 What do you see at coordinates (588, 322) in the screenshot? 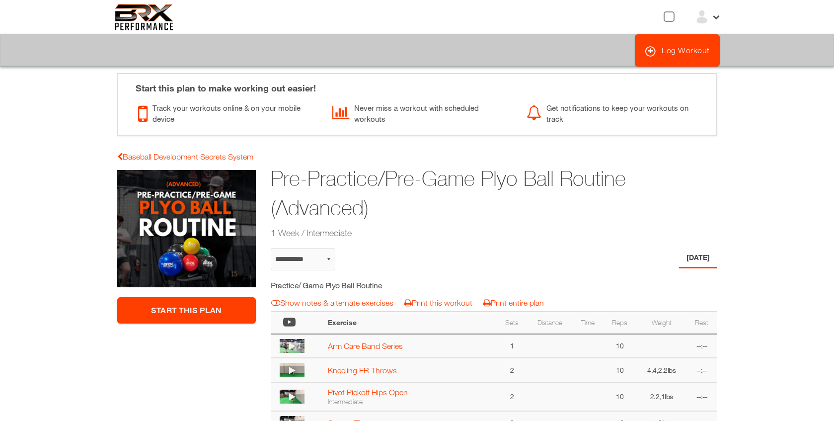
I see `th: Time` at bounding box center [588, 322].